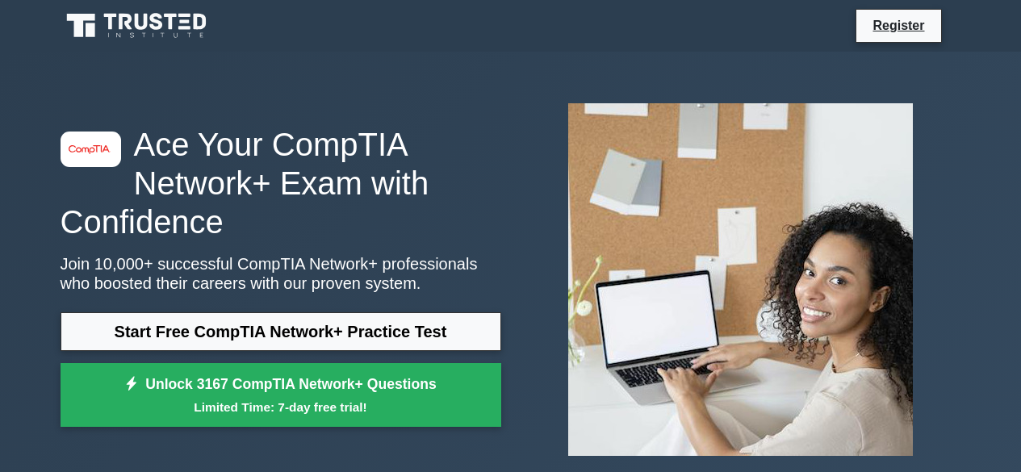  Describe the element at coordinates (281, 396) in the screenshot. I see `a: Unlock 3167 CompTIA Network+ QuestionsLimited Time: 7-day free trial!` at that location.